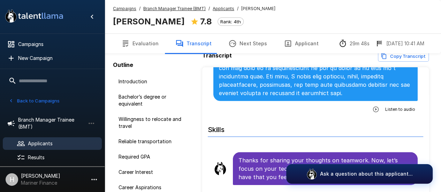 The image size is (441, 192). Describe the element at coordinates (366, 174) in the screenshot. I see `p: Ask a question about this applicant...` at that location.